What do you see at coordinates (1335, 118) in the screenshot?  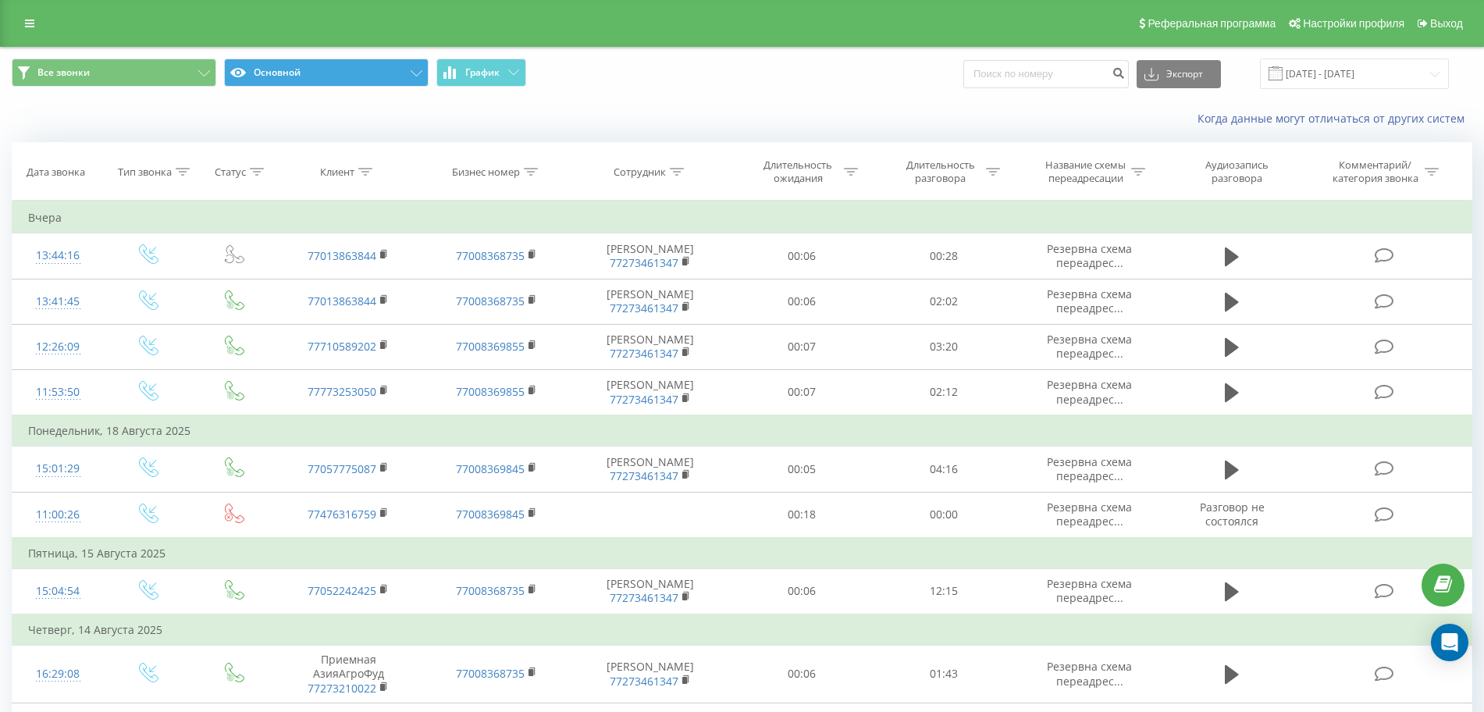 I see `a: Когда данные могут отличаться от других систем` at bounding box center [1335, 118].